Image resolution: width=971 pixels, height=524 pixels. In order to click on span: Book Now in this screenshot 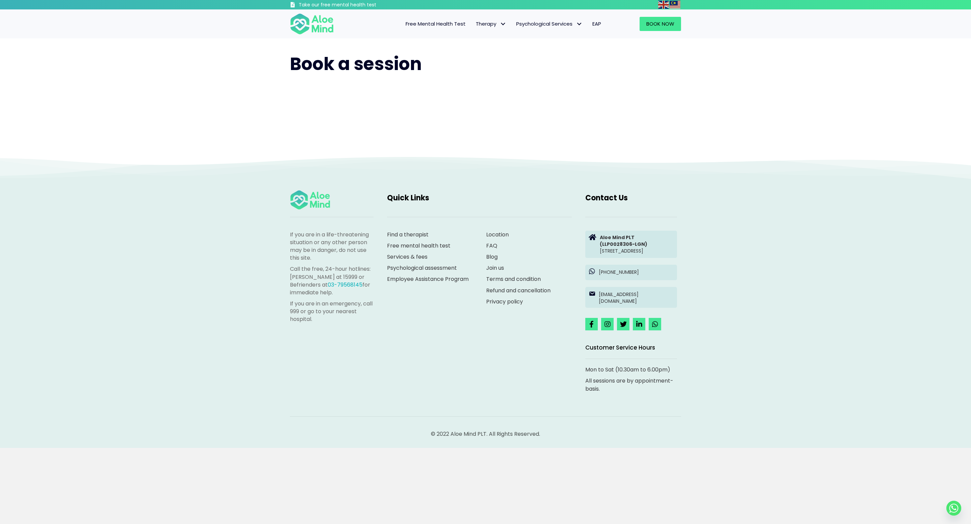, I will do `click(660, 24)`.